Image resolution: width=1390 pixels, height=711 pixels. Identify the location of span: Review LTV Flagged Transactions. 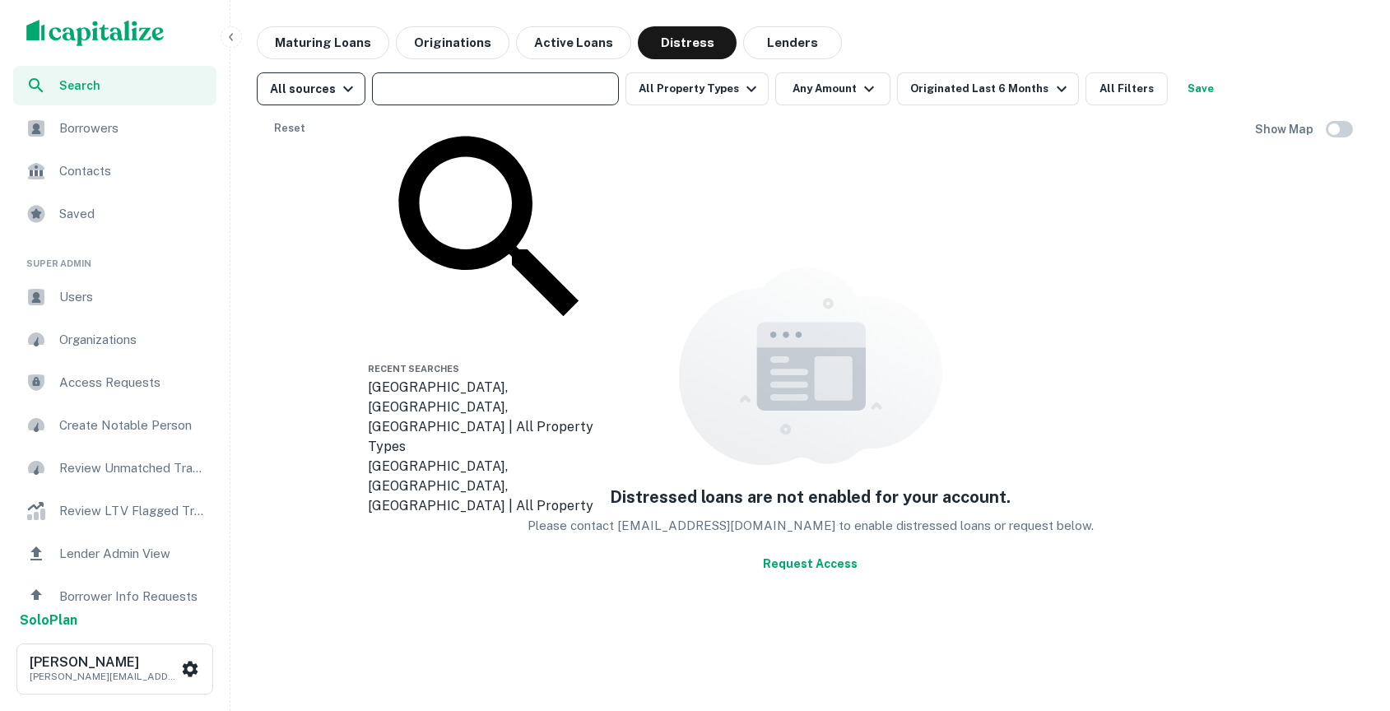
(132, 511).